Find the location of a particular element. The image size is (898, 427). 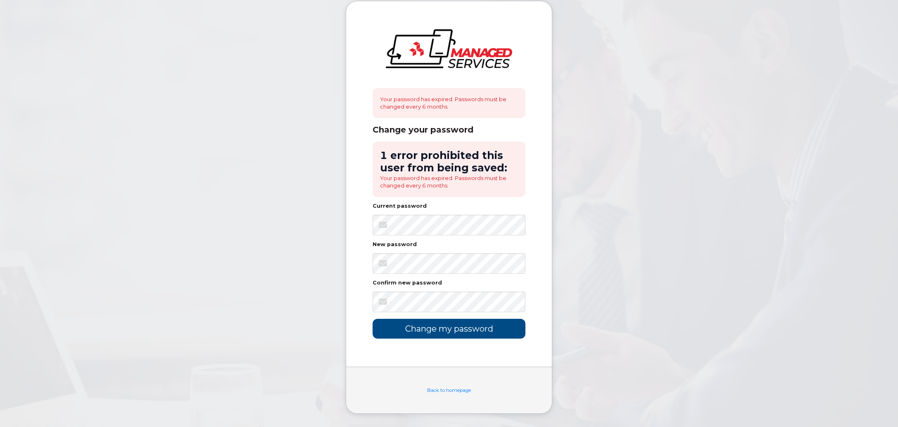

div: Your password has expired. Passwords must be changed every 6 months. is located at coordinates (449, 103).